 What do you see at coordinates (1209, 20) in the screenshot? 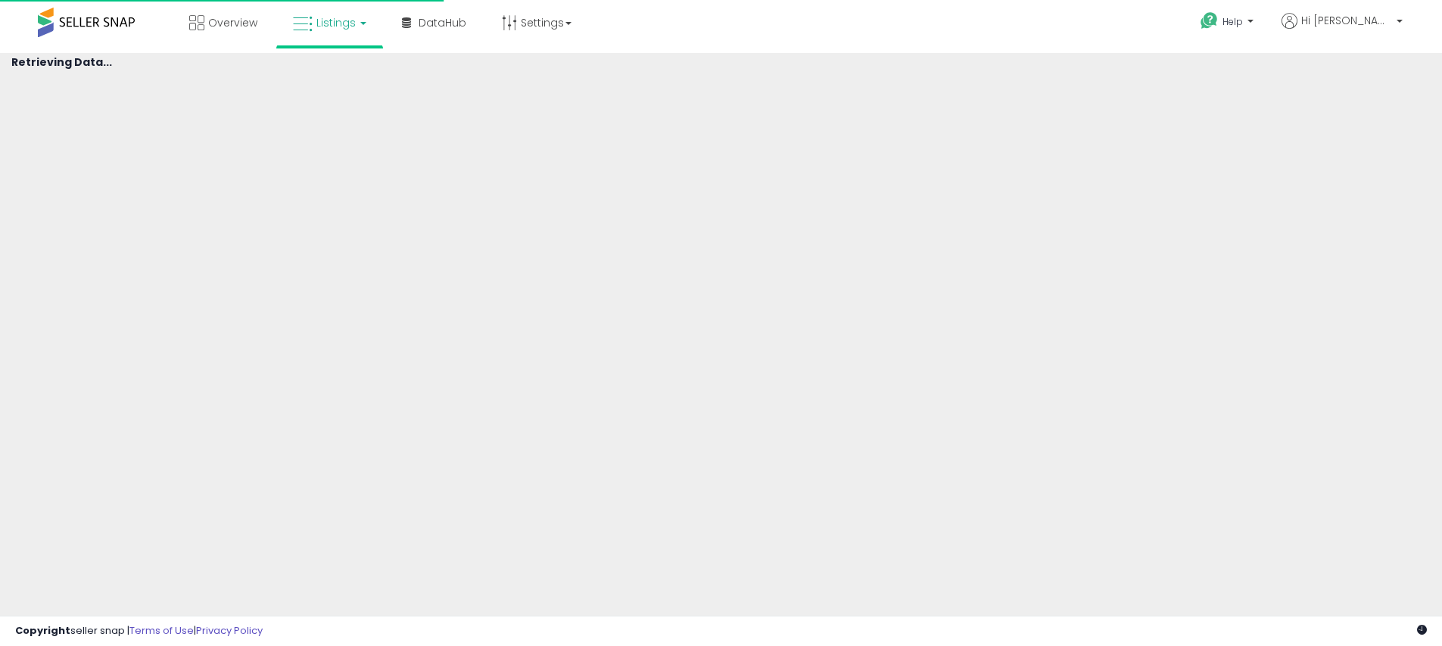
I see `i: Get Help` at bounding box center [1209, 20].